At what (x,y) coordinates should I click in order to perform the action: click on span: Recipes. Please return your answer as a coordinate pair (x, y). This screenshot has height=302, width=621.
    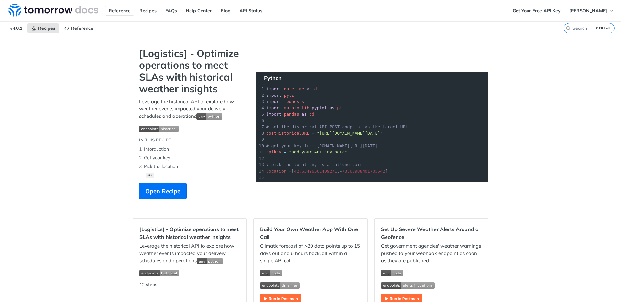
    Looking at the image, I should click on (47, 28).